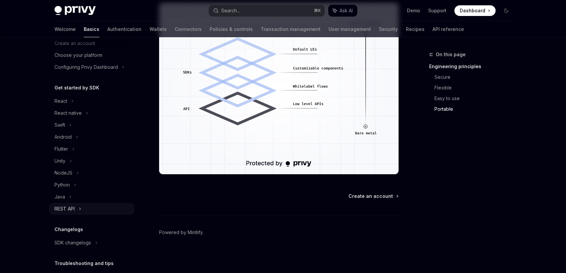 The image size is (566, 273). What do you see at coordinates (68, 113) in the screenshot?
I see `div: React native` at bounding box center [68, 113].